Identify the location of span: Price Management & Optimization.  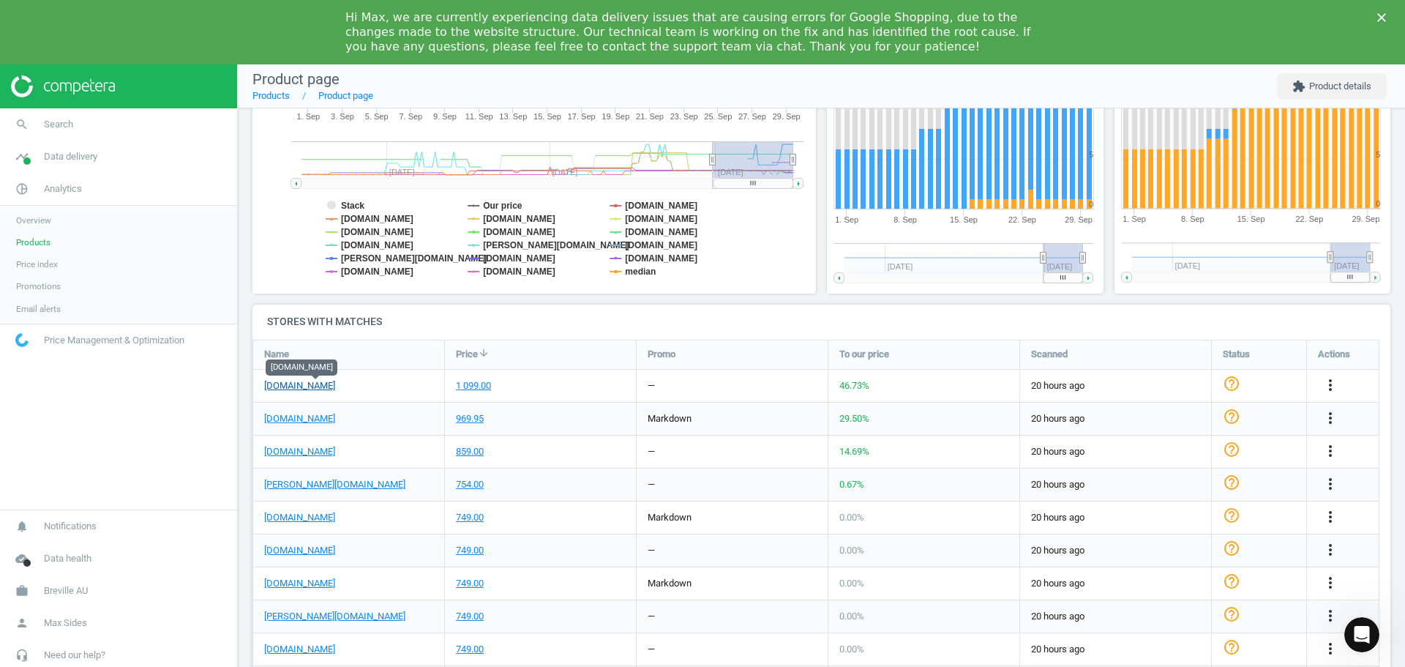
(114, 340).